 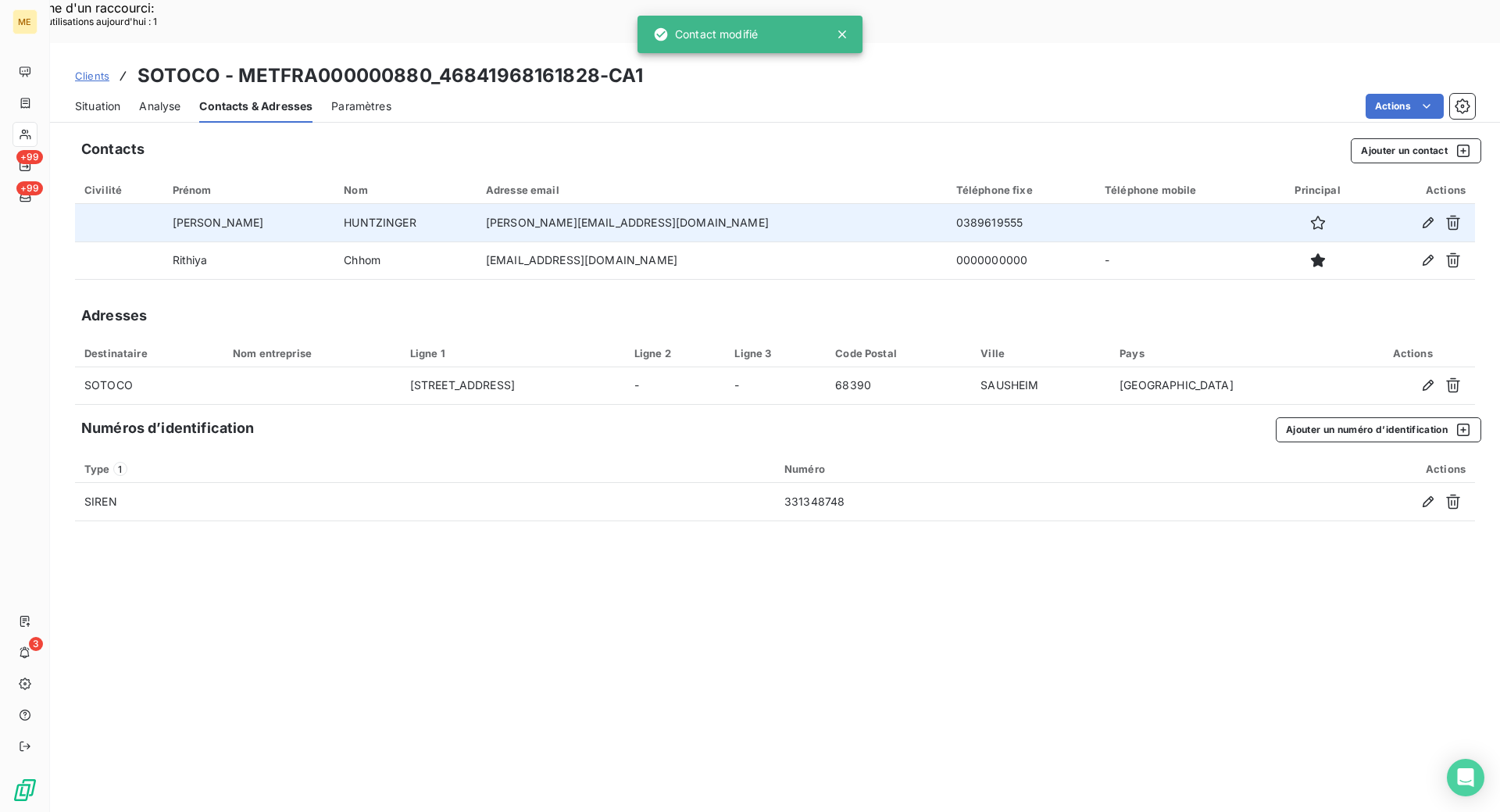 What do you see at coordinates (98, 106) in the screenshot?
I see `span: Situation` at bounding box center [98, 106].